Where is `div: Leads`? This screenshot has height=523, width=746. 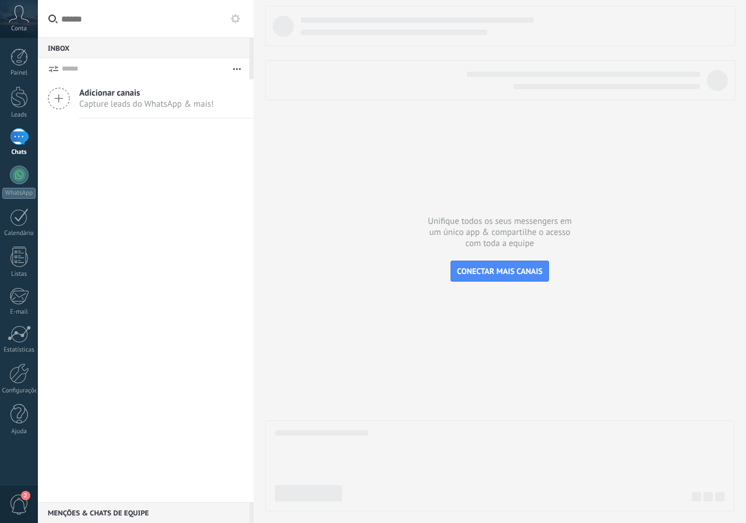 div: Leads is located at coordinates (19, 115).